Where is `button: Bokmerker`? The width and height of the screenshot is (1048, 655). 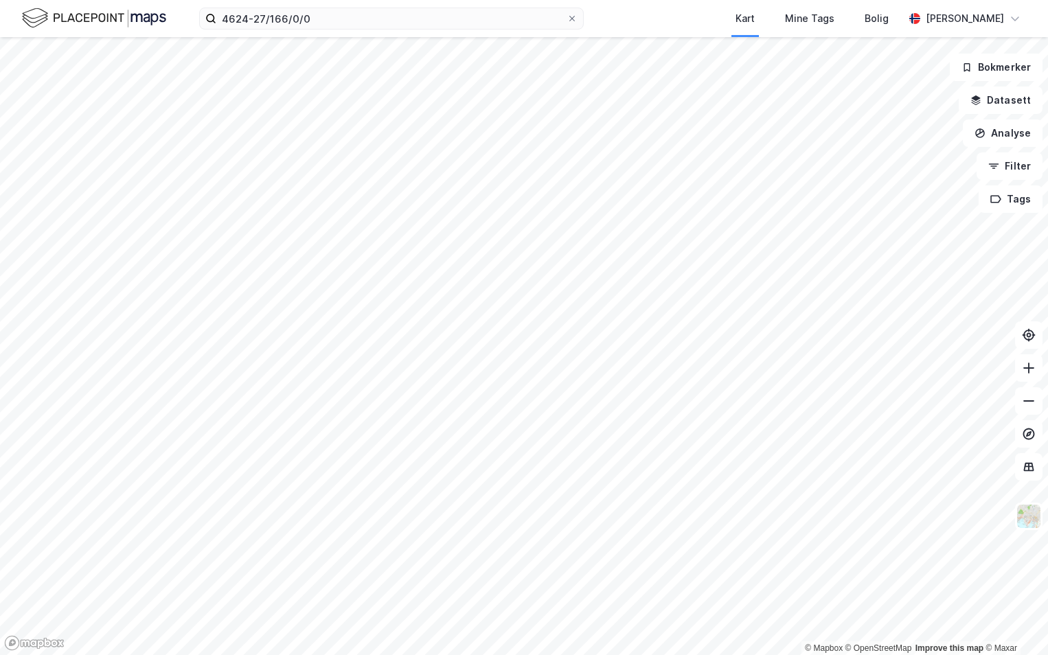 button: Bokmerker is located at coordinates (995, 67).